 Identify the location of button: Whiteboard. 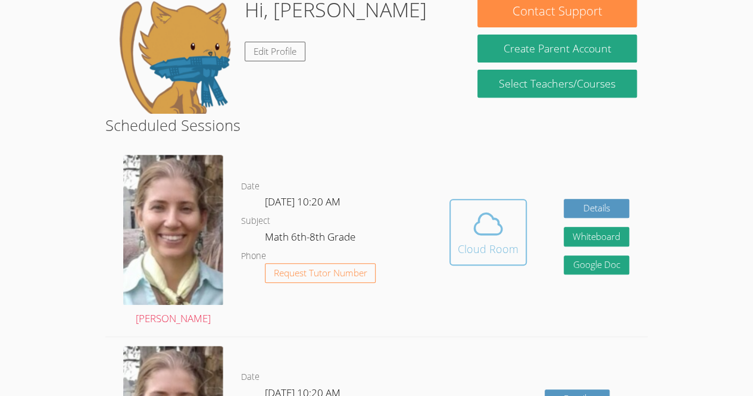
(596, 236).